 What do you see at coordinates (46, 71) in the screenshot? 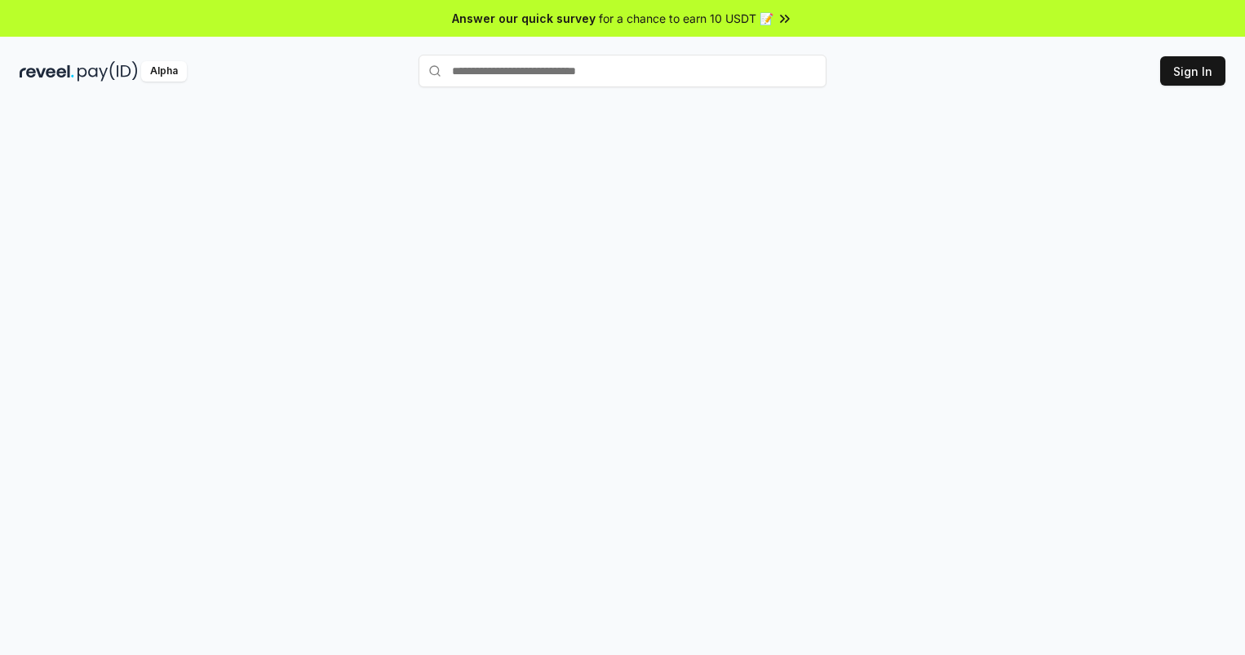
I see `img: reveel_dark` at bounding box center [46, 71].